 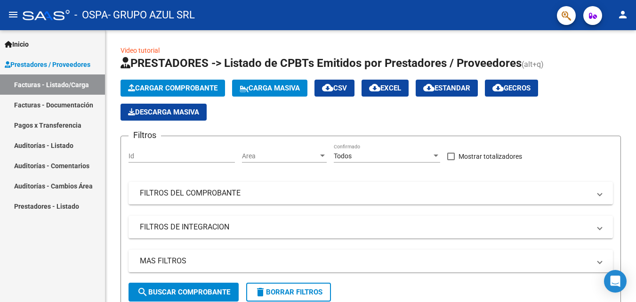 What do you see at coordinates (365, 193) in the screenshot?
I see `mat-panel-title: FILTROS DEL COMPROBANTE` at bounding box center [365, 193].